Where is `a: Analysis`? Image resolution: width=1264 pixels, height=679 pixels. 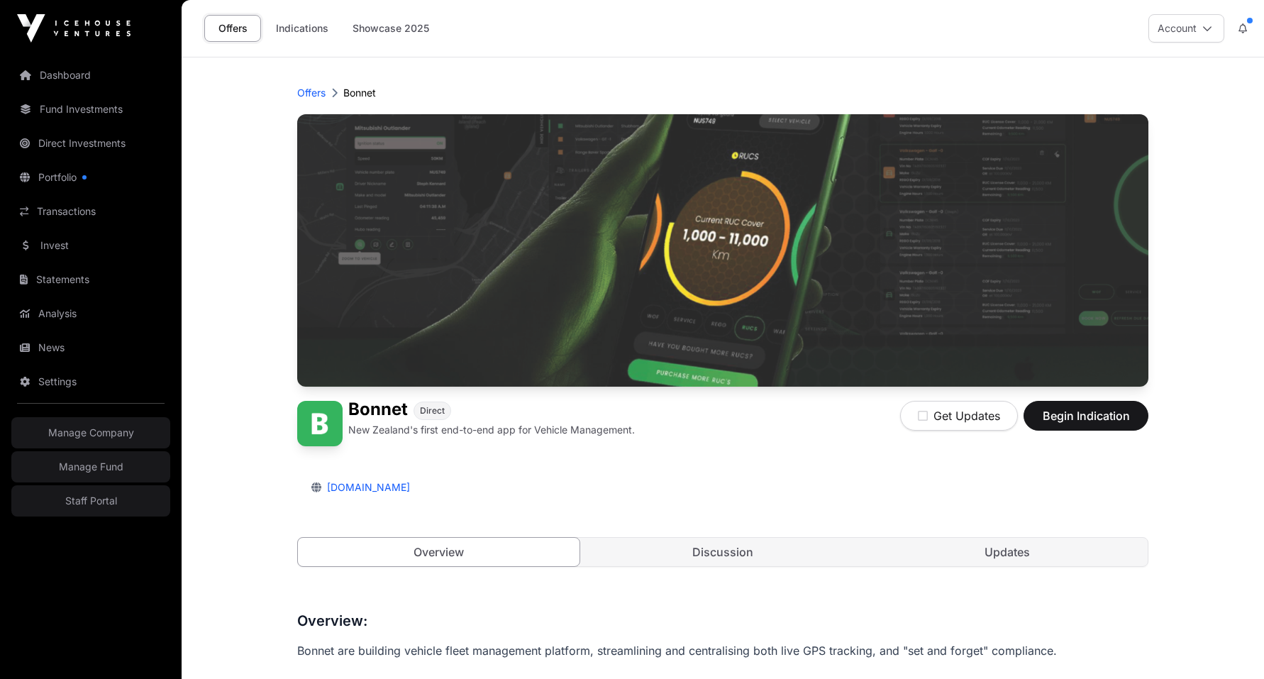 a: Analysis is located at coordinates (91, 313).